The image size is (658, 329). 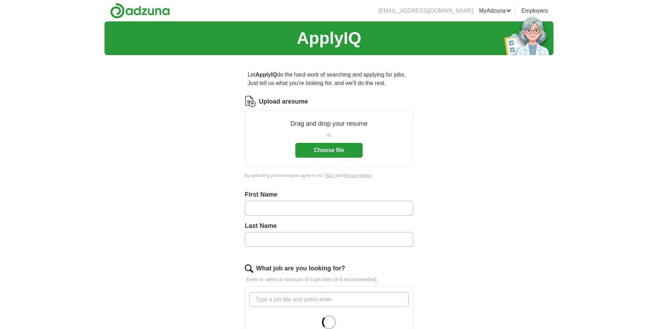 I want to click on img: search.png, so click(x=249, y=268).